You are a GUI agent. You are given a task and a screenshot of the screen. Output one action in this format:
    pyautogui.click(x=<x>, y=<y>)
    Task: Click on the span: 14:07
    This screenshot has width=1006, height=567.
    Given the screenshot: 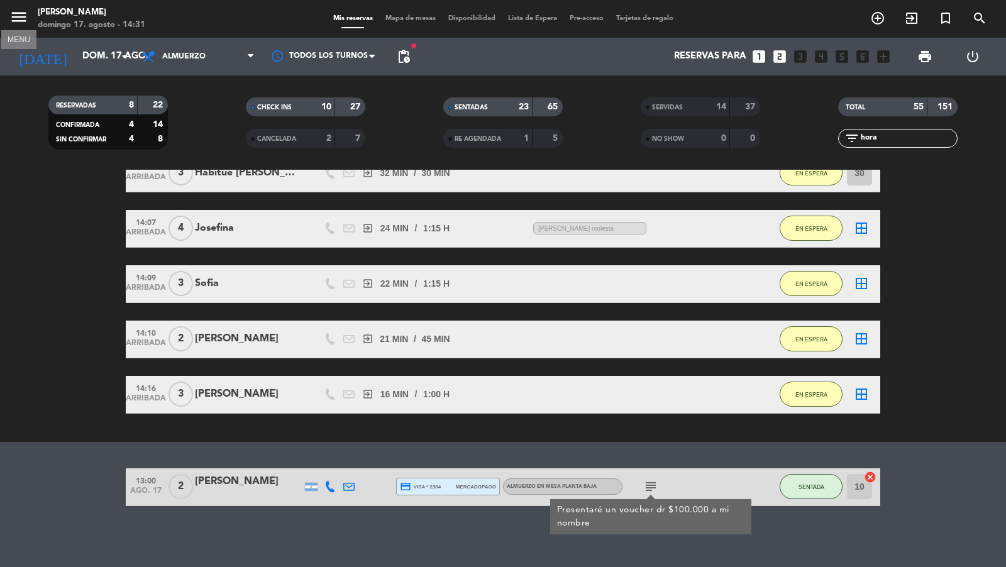 What is the action you would take?
    pyautogui.click(x=146, y=221)
    